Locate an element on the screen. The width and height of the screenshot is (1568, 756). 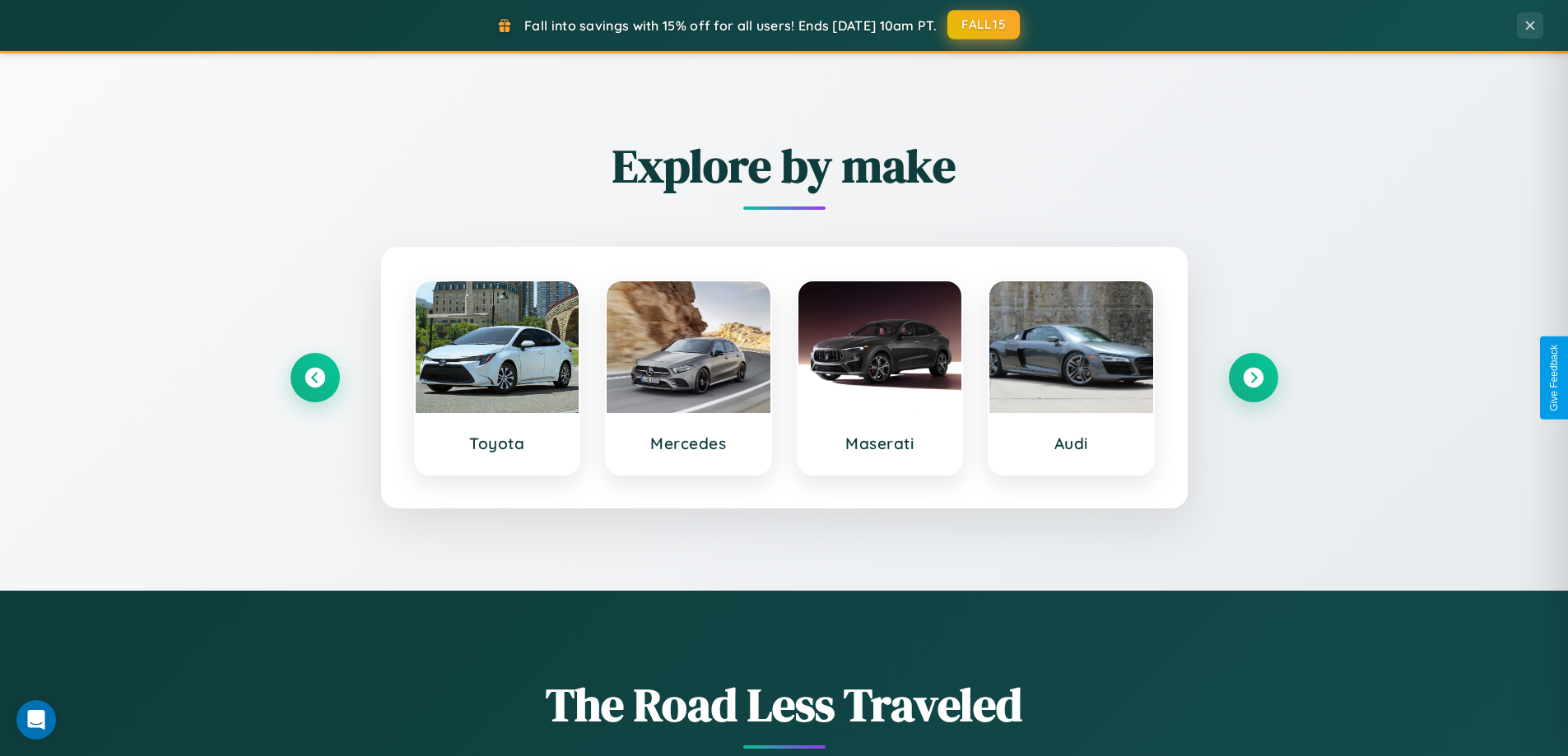
h3: Audi is located at coordinates (1071, 444).